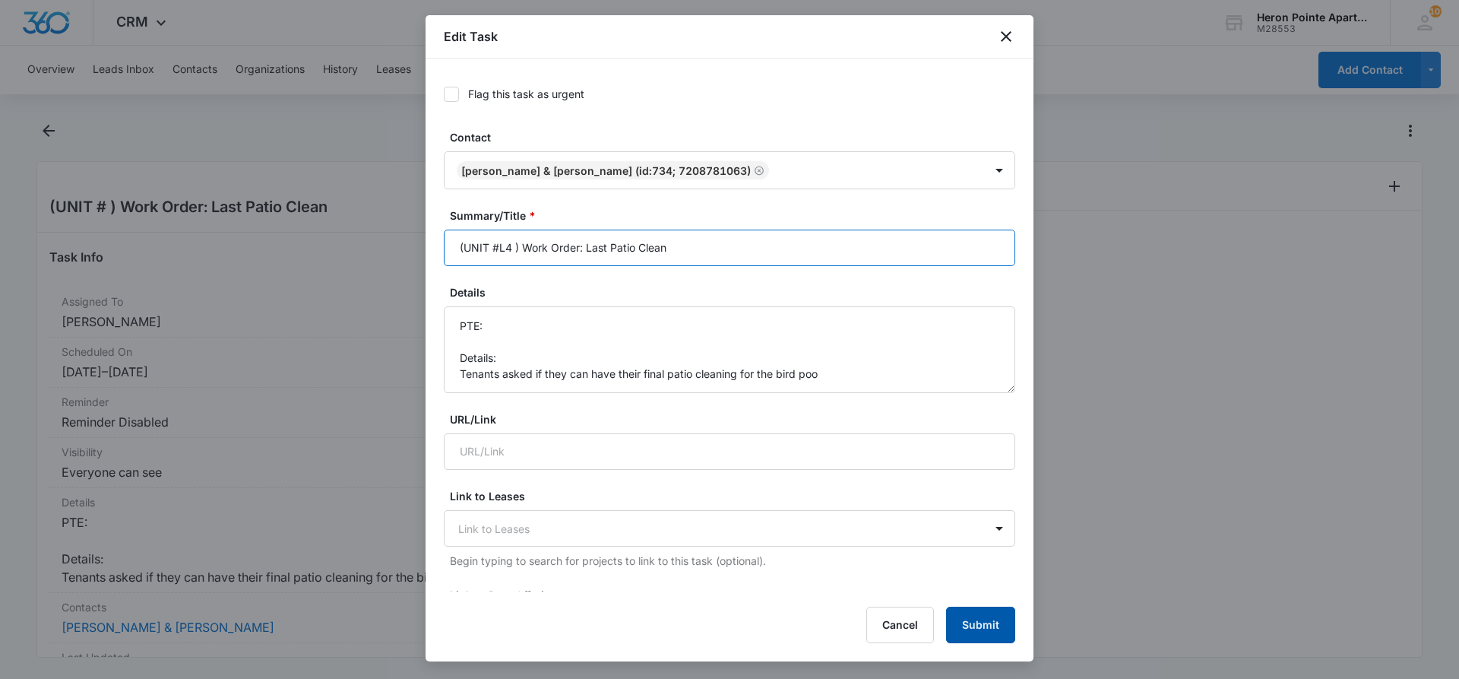 This screenshot has height=679, width=1459. I want to click on label: Link to Rent Offerings, so click(736, 594).